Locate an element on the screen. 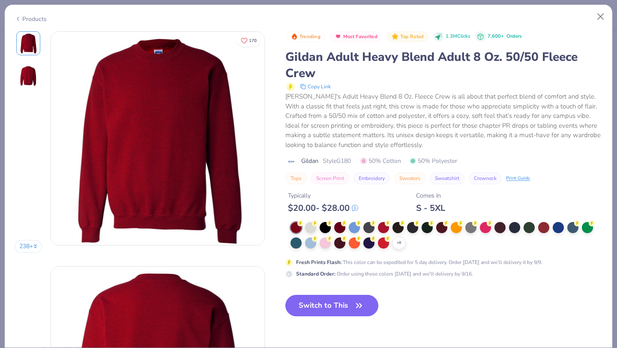 This screenshot has height=348, width=617. div: Print Guide is located at coordinates (518, 178).